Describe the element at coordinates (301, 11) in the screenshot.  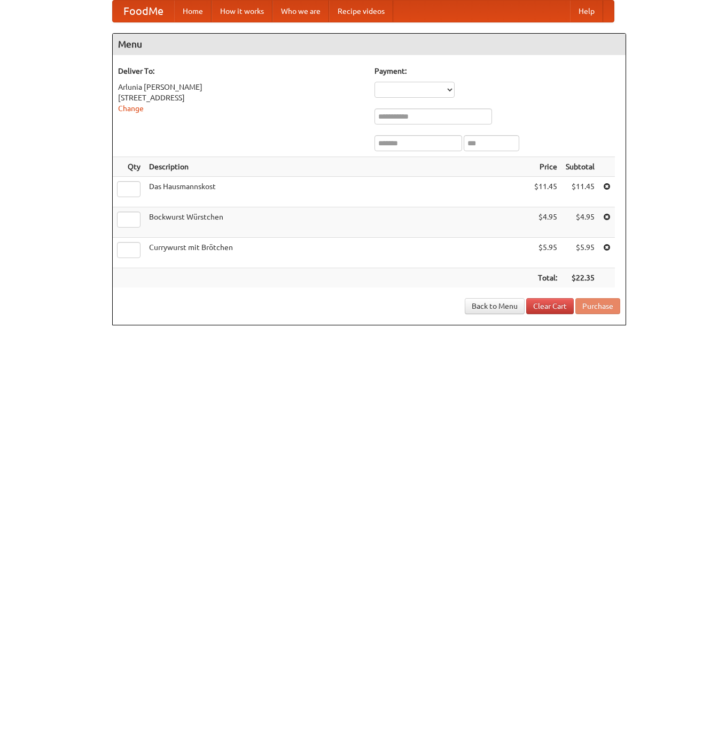
I see `a: Who we are` at that location.